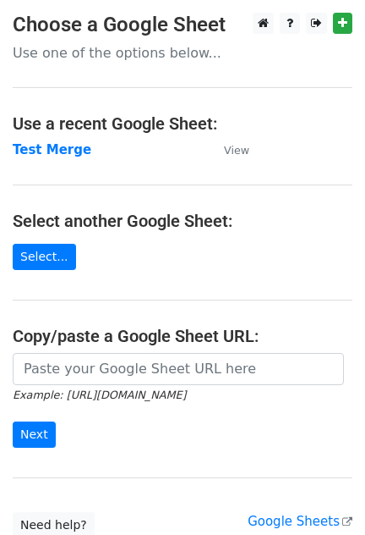  What do you see at coordinates (44, 256) in the screenshot?
I see `a: Select...` at bounding box center [44, 256].